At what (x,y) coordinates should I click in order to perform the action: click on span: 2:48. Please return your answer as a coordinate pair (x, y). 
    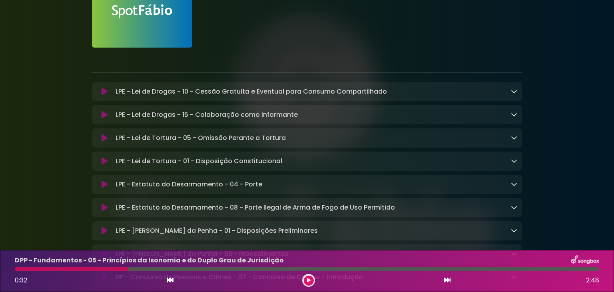
    Looking at the image, I should click on (592, 280).